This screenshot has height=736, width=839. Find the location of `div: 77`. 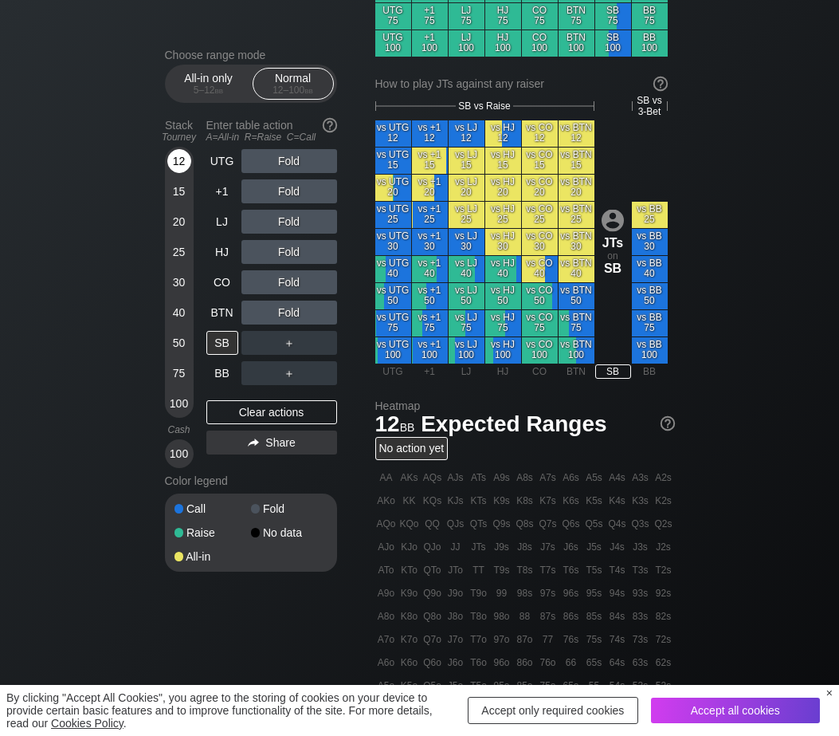

div: 77 is located at coordinates (548, 639).